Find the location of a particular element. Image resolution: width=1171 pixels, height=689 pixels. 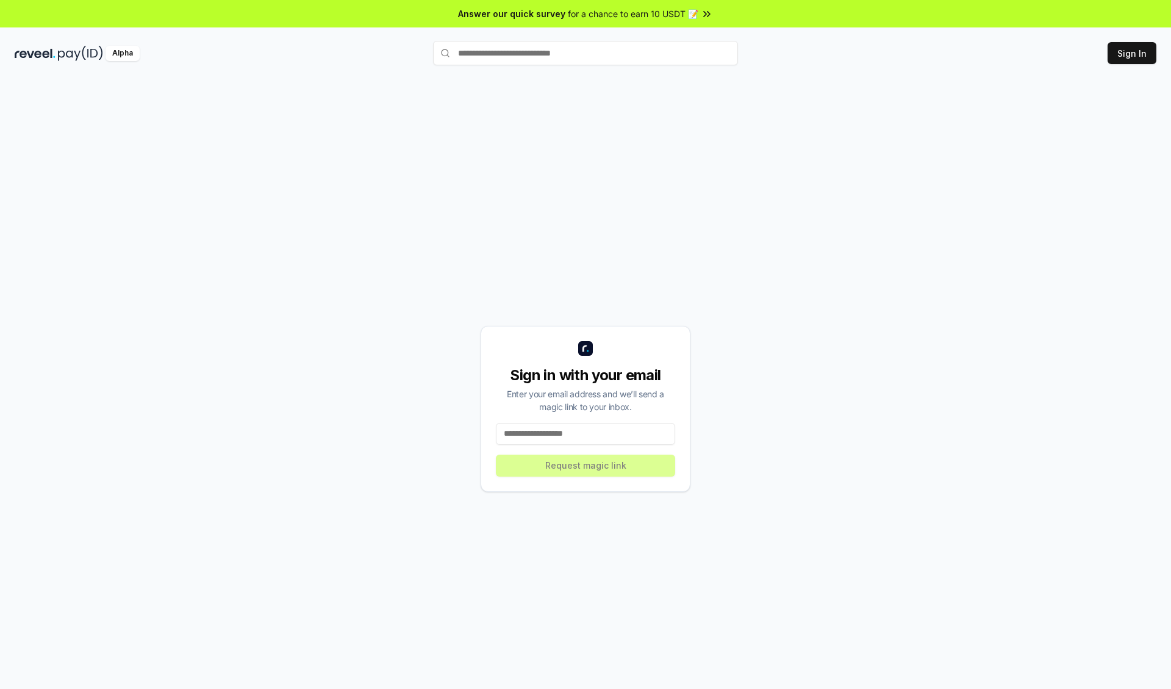

div: Alpha is located at coordinates (123, 53).